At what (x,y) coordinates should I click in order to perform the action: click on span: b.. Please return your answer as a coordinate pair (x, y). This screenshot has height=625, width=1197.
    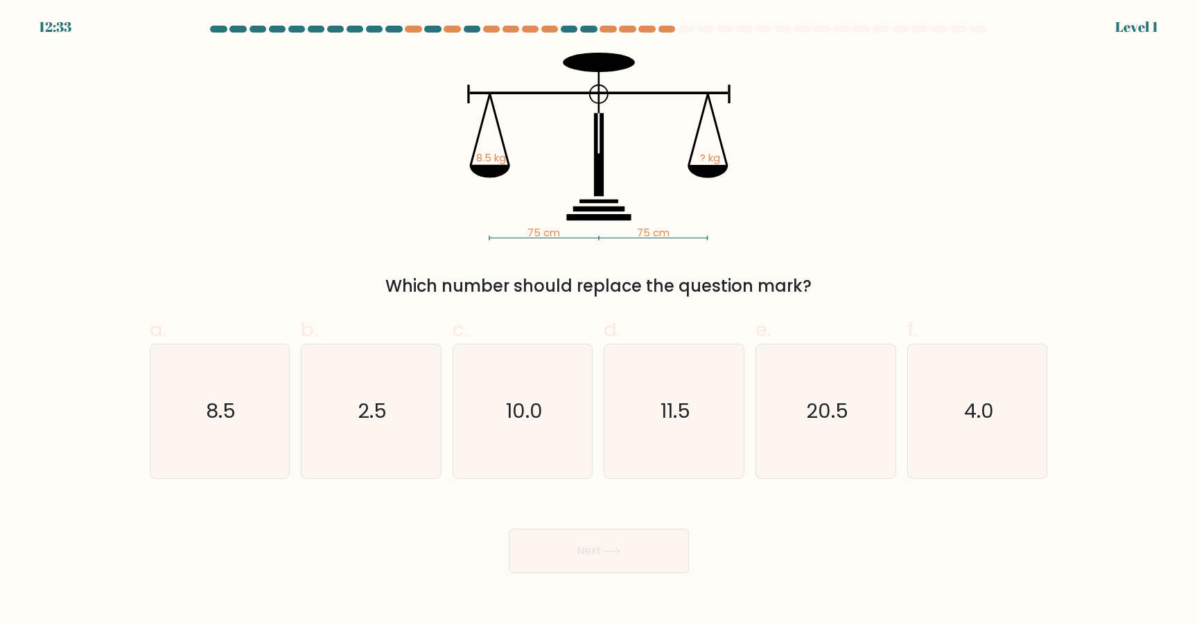
    Looking at the image, I should click on (309, 329).